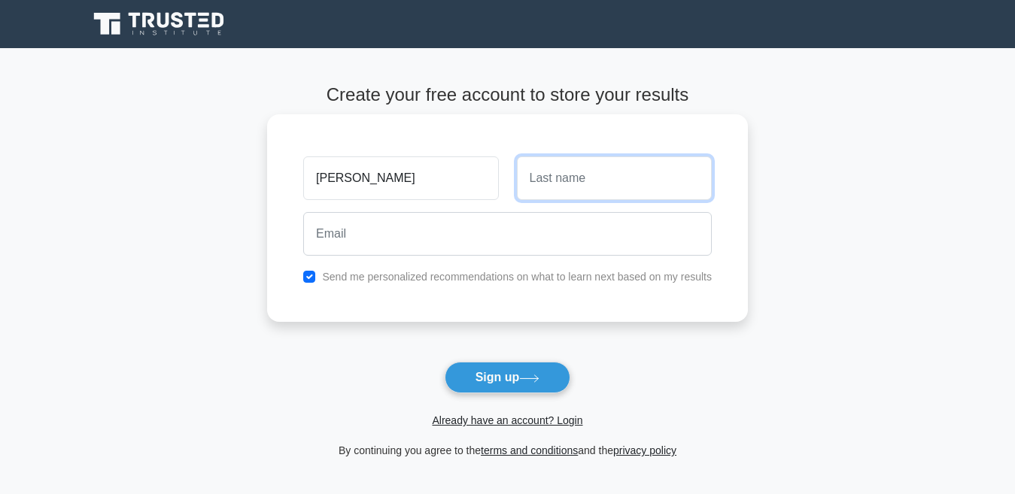  I want to click on a: Already have an account? Login, so click(507, 420).